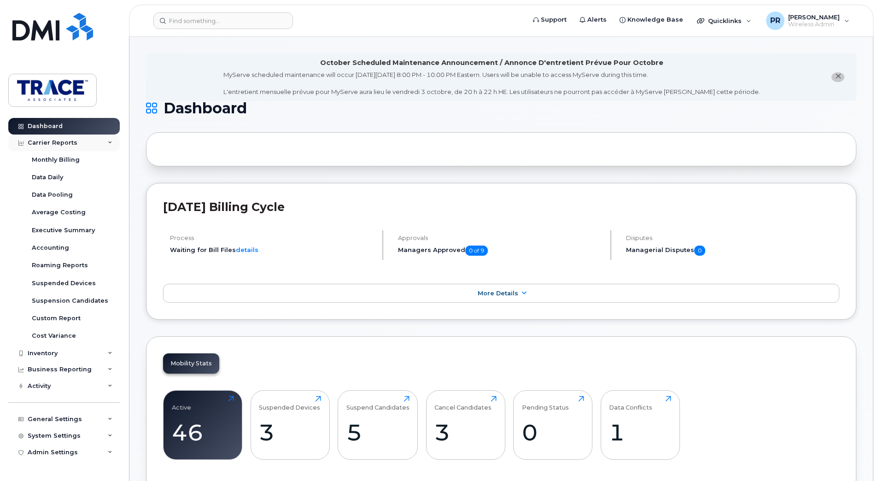 Image resolution: width=878 pixels, height=481 pixels. What do you see at coordinates (630, 403) in the screenshot?
I see `div: Data Conflicts` at bounding box center [630, 403].